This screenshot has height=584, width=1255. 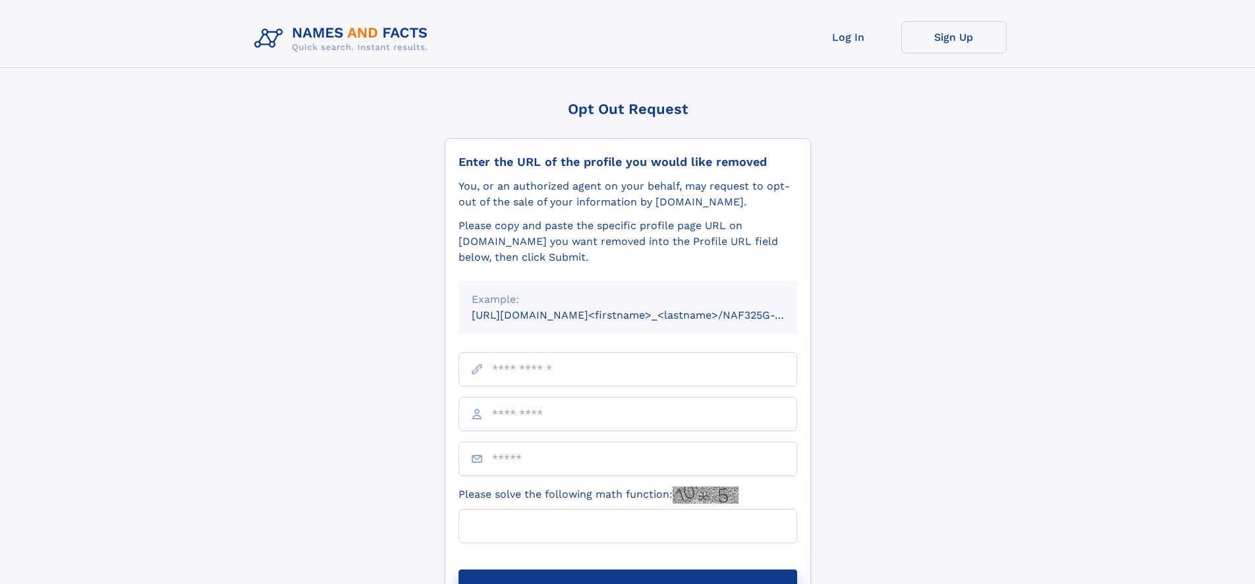 I want to click on div: Opt Out Request, so click(x=628, y=109).